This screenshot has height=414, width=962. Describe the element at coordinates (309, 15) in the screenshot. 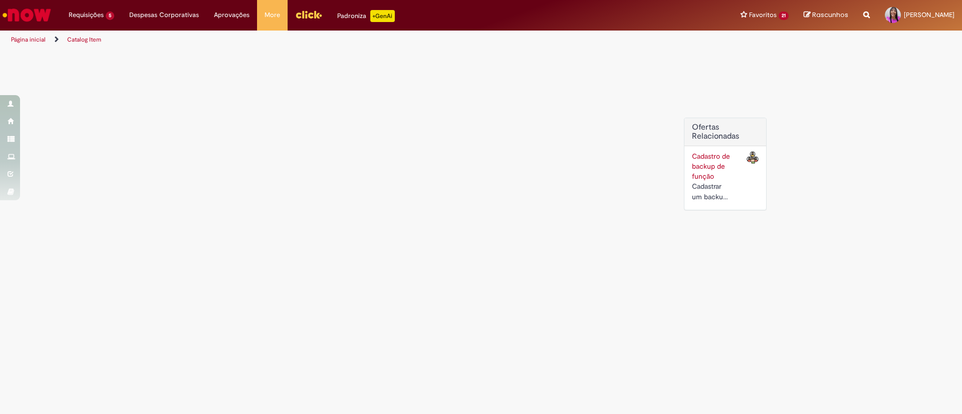

I see `img: click_logo_yellow_360x200.png` at that location.